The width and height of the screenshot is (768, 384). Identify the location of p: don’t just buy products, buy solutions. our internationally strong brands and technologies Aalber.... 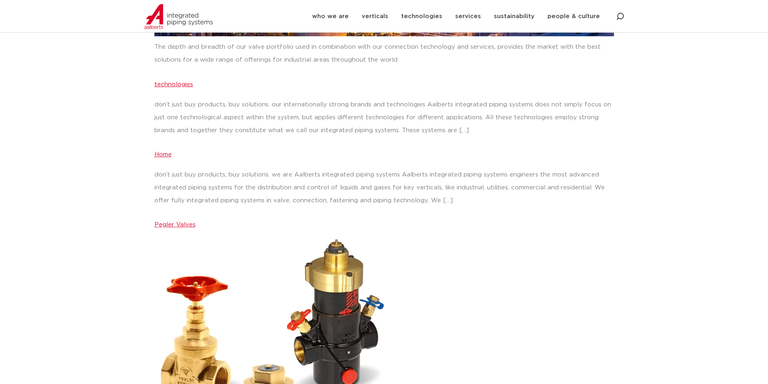
(384, 118).